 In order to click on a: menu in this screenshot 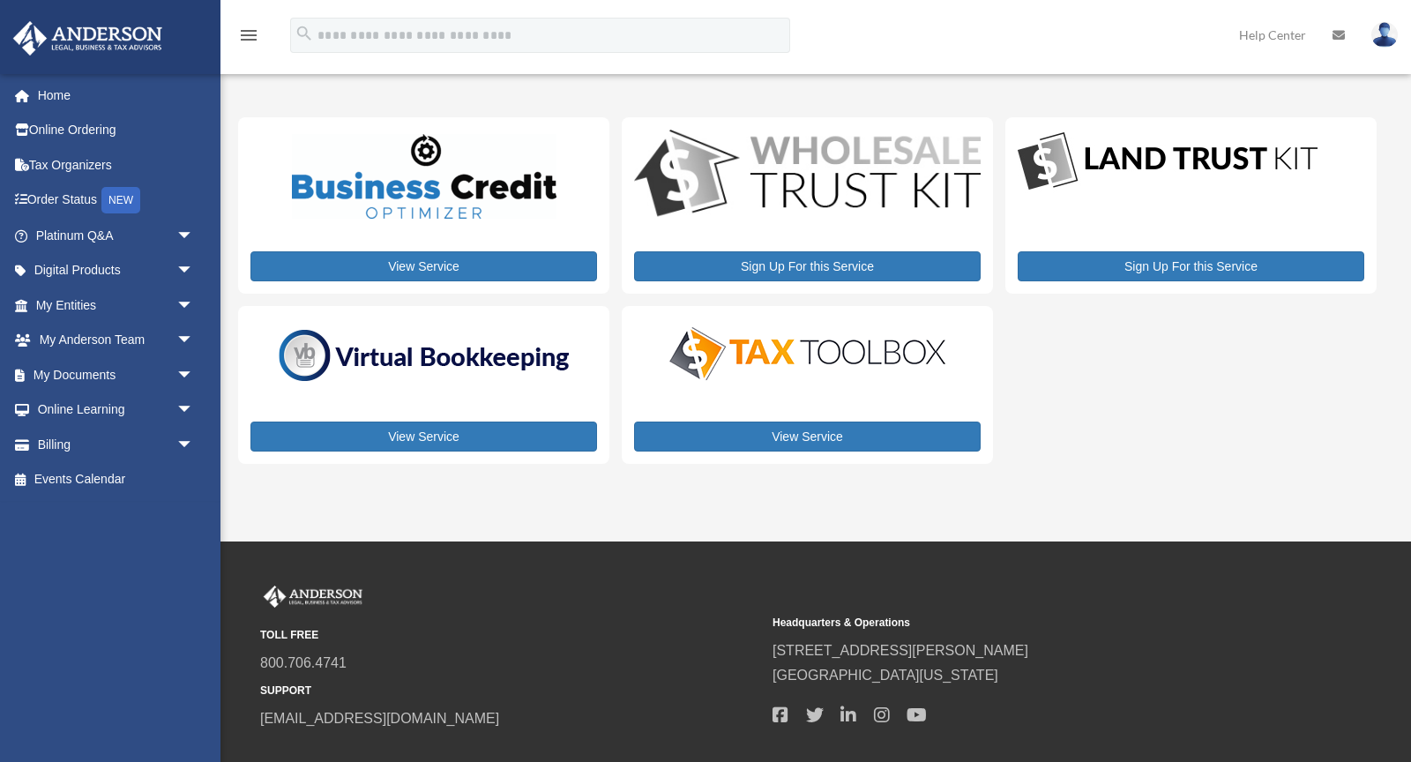, I will do `click(249, 38)`.